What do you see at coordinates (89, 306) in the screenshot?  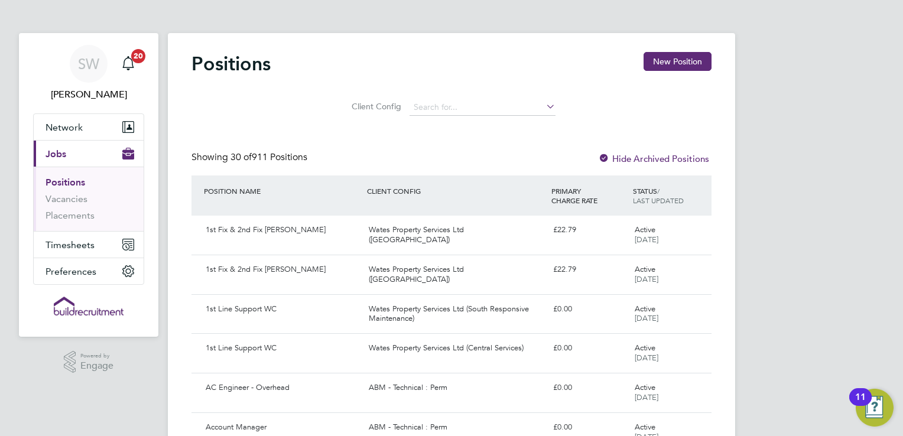 I see `a: Go to home page` at bounding box center [89, 306].